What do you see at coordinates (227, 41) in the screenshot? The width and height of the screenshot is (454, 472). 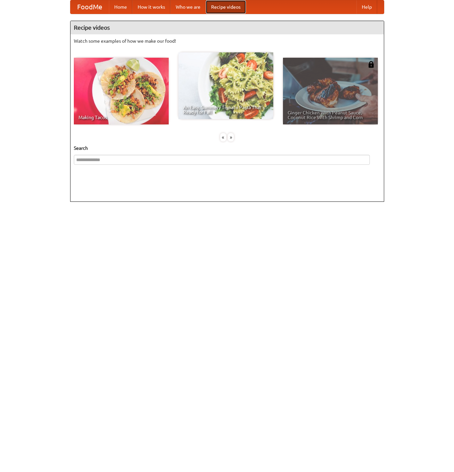 I see `p: Watch some examples of how we make our food!` at bounding box center [227, 41].